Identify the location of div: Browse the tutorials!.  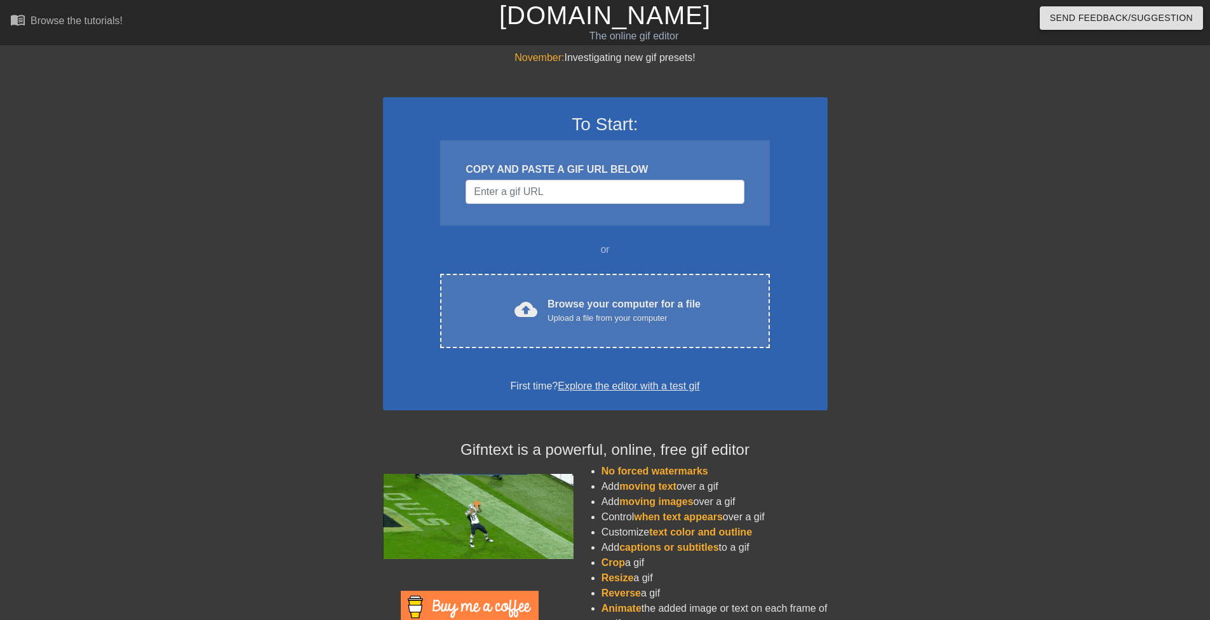
(76, 20).